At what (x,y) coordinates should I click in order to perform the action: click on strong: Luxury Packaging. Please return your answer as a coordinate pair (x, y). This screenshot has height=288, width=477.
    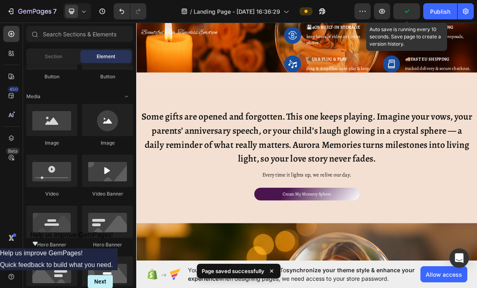
    Looking at the image, I should click on (421, 13).